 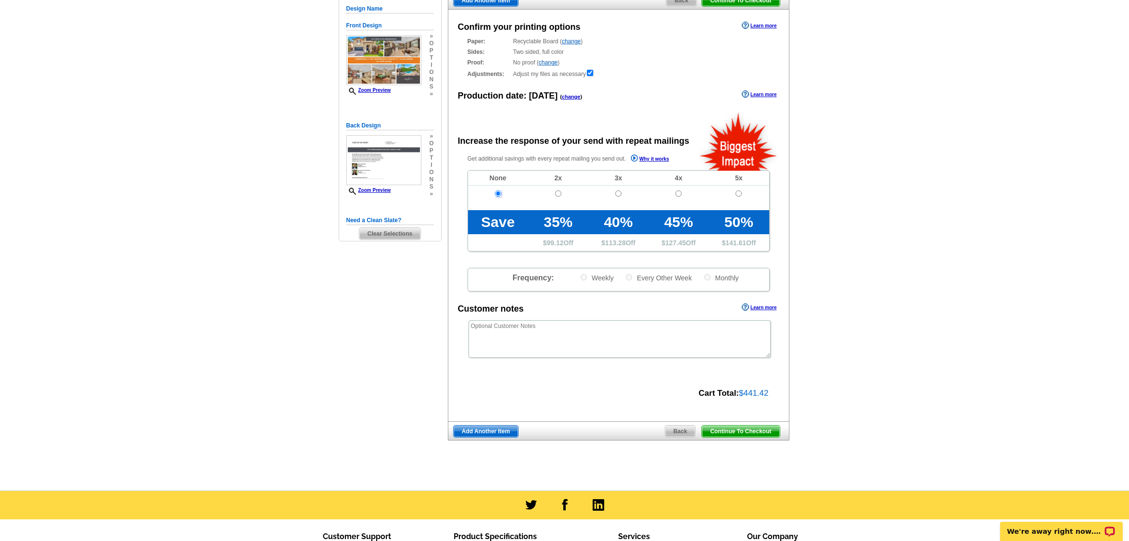 What do you see at coordinates (558, 222) in the screenshot?
I see `td: 35%` at bounding box center [558, 222].